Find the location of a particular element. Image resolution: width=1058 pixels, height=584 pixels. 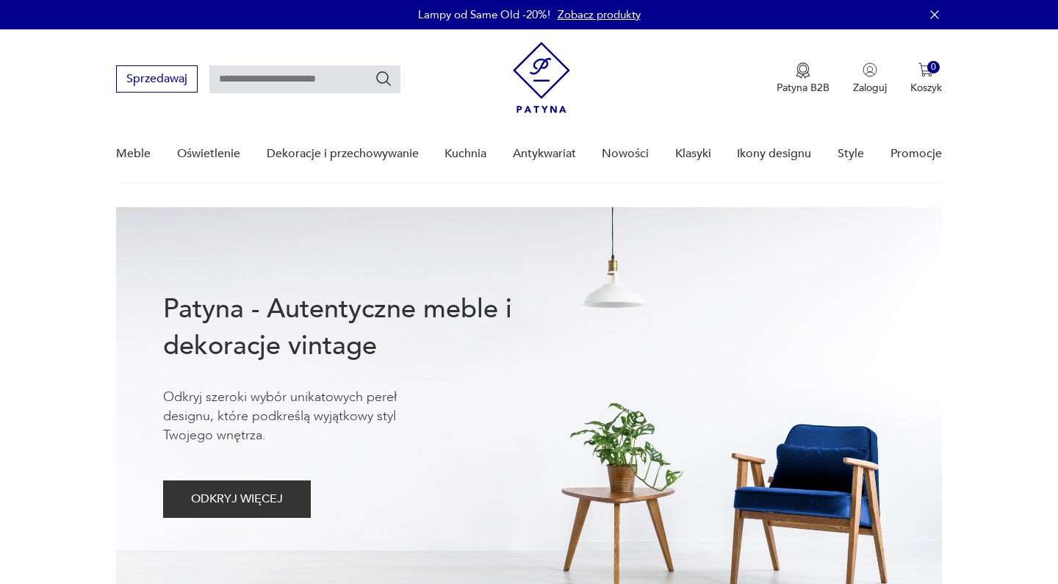

button: Patyna B2B is located at coordinates (803, 79).